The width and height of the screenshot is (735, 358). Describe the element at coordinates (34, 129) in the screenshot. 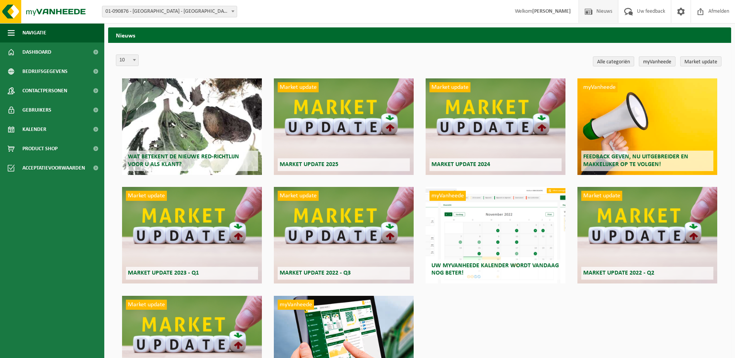

I see `span: Kalender` at that location.